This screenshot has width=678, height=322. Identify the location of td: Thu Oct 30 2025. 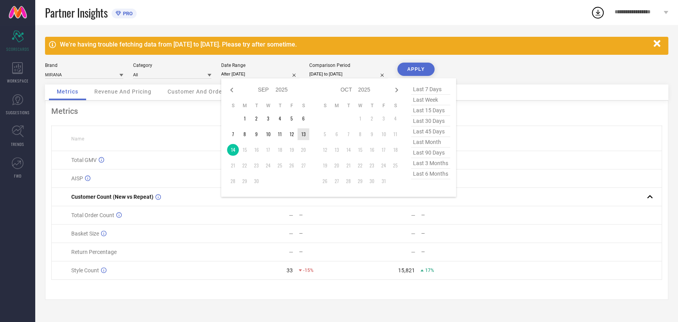
(372, 181).